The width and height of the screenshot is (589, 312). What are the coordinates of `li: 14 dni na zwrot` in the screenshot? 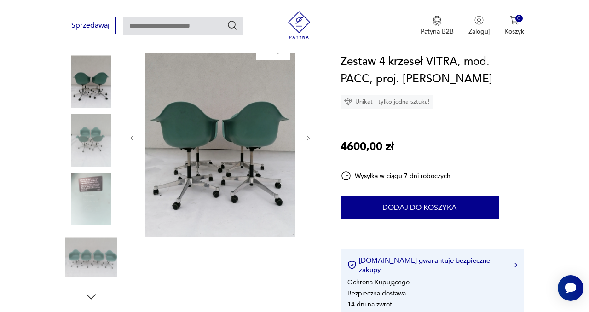 It's located at (369, 304).